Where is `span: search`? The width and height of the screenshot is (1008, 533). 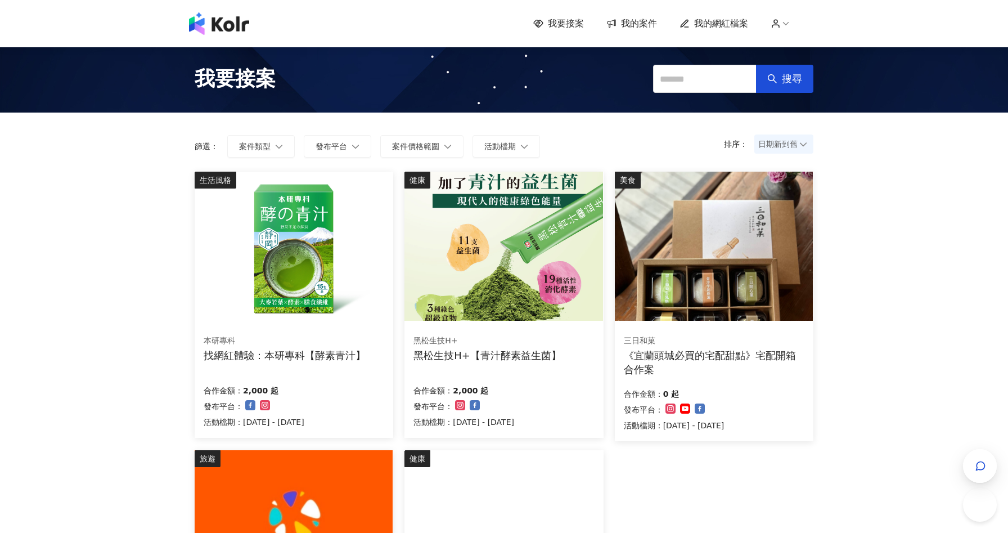
span: search is located at coordinates (773, 79).